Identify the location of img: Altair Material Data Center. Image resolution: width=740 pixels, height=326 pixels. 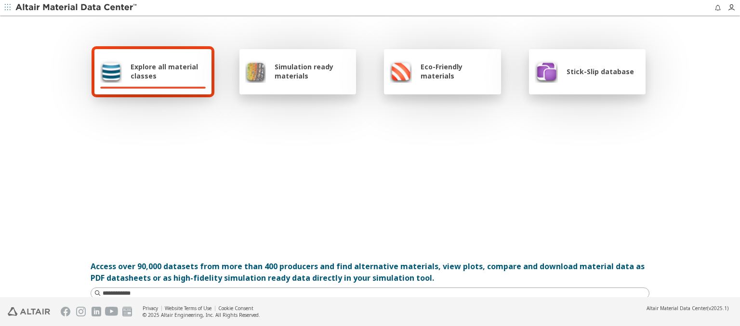
(77, 8).